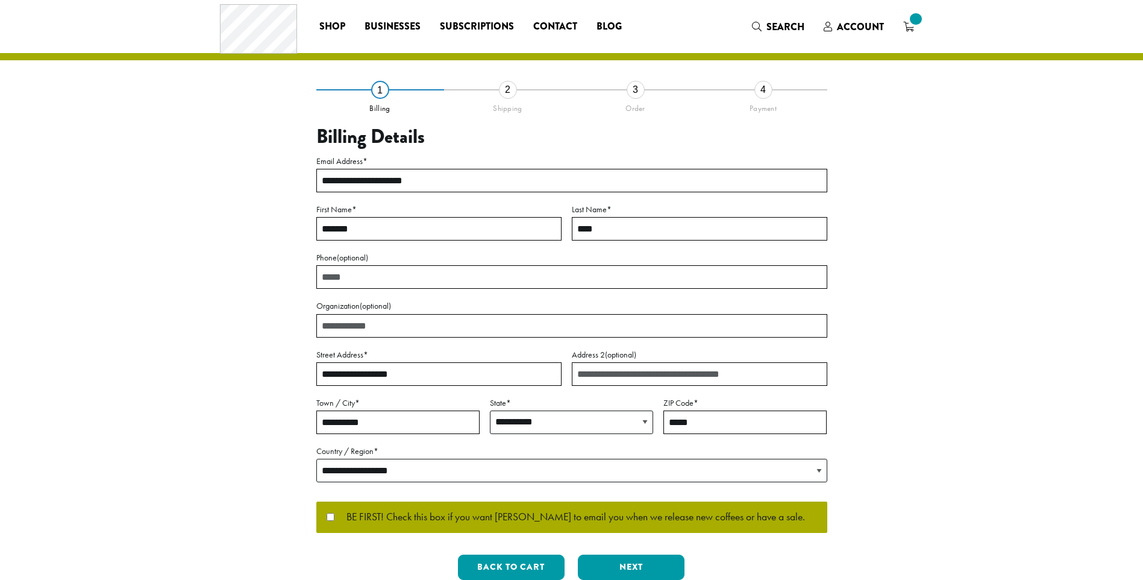 This screenshot has height=580, width=1143. Describe the element at coordinates (380, 90) in the screenshot. I see `div: 1` at that location.